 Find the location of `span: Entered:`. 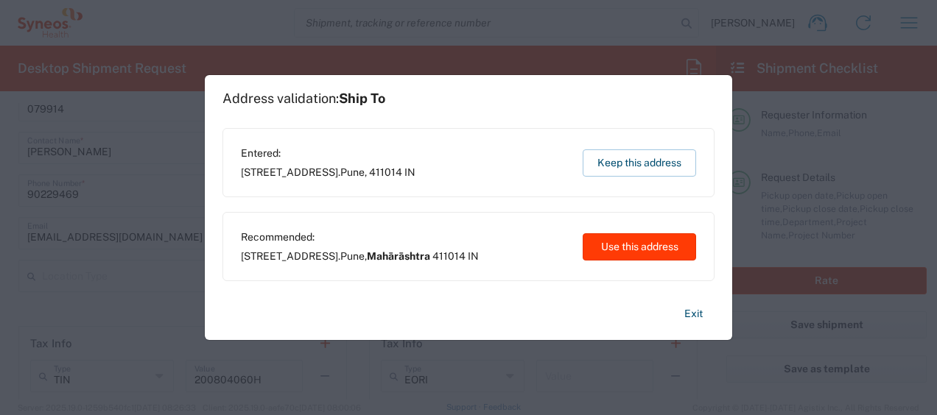

span: Entered: is located at coordinates (328, 153).